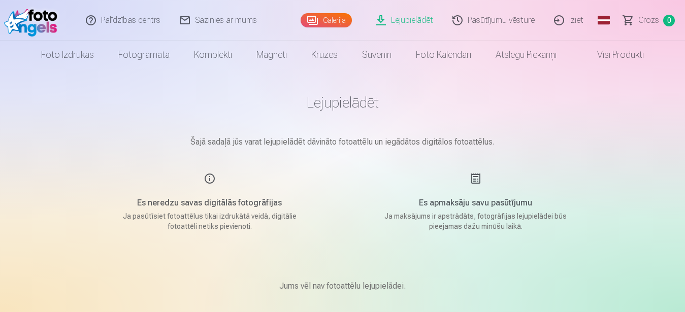 The width and height of the screenshot is (685, 312). Describe the element at coordinates (476, 221) in the screenshot. I see `p: Ja maksājums ir apstrādāts, fotogrāfijas lejupielādei būs pieejamas dažu minūšu laikā.` at that location.